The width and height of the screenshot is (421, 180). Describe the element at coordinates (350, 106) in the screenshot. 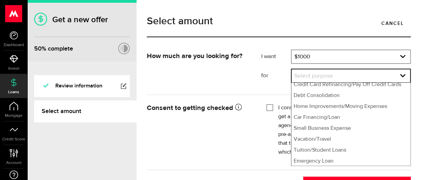

I see `li: Home Improvements/Moving Expenses` at that location.